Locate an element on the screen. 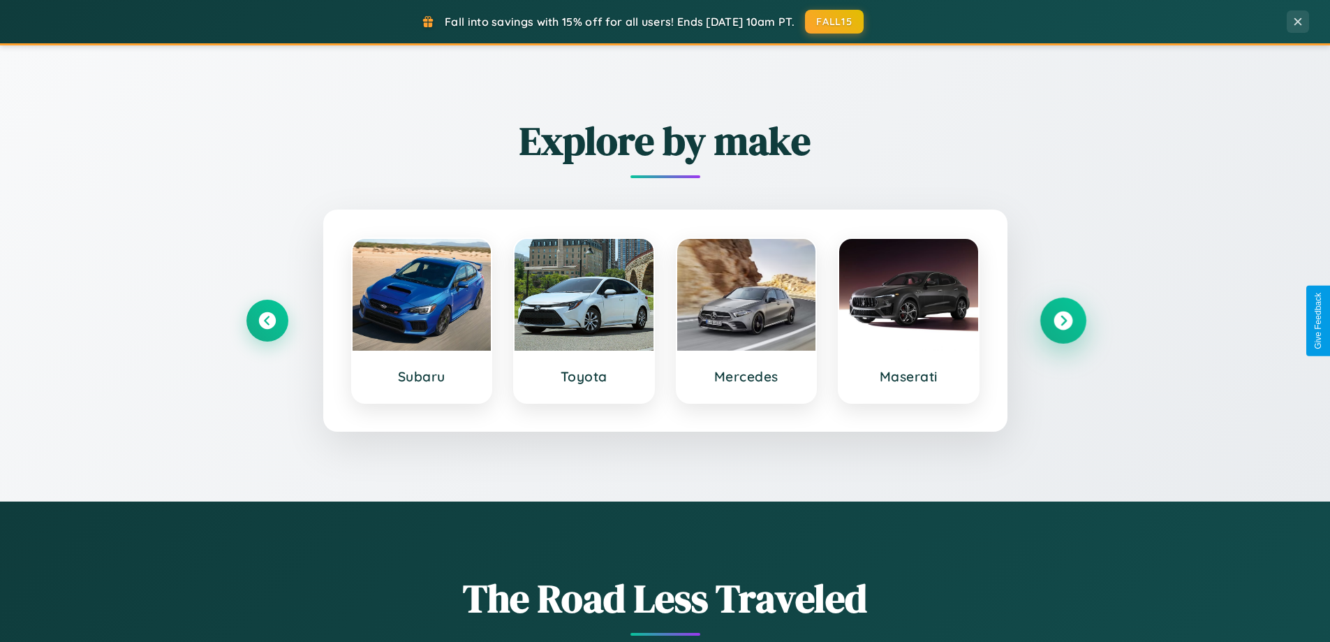  h3: Maserati is located at coordinates (909, 376).